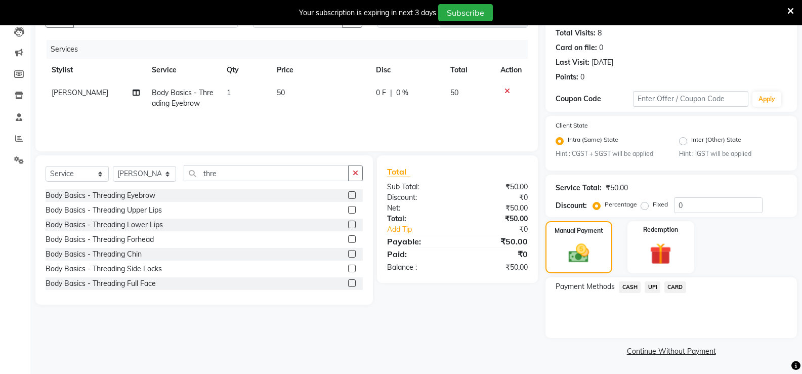 Image resolution: width=802 pixels, height=374 pixels. What do you see at coordinates (594, 99) in the screenshot?
I see `div: Coupon Code` at bounding box center [594, 99].